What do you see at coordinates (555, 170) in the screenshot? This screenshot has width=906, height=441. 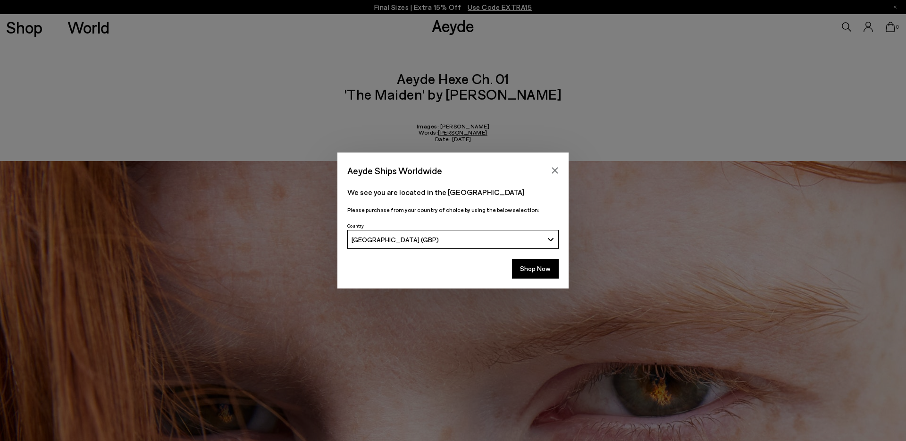 I see `button: Close` at bounding box center [555, 170].